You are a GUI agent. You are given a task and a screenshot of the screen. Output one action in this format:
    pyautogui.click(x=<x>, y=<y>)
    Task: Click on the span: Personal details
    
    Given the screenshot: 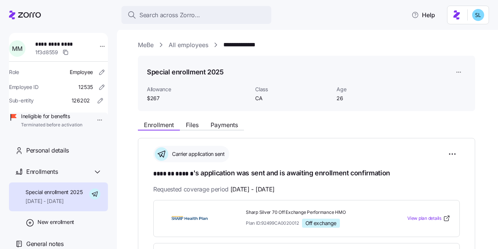 What is the action you would take?
    pyautogui.click(x=48, y=151)
    